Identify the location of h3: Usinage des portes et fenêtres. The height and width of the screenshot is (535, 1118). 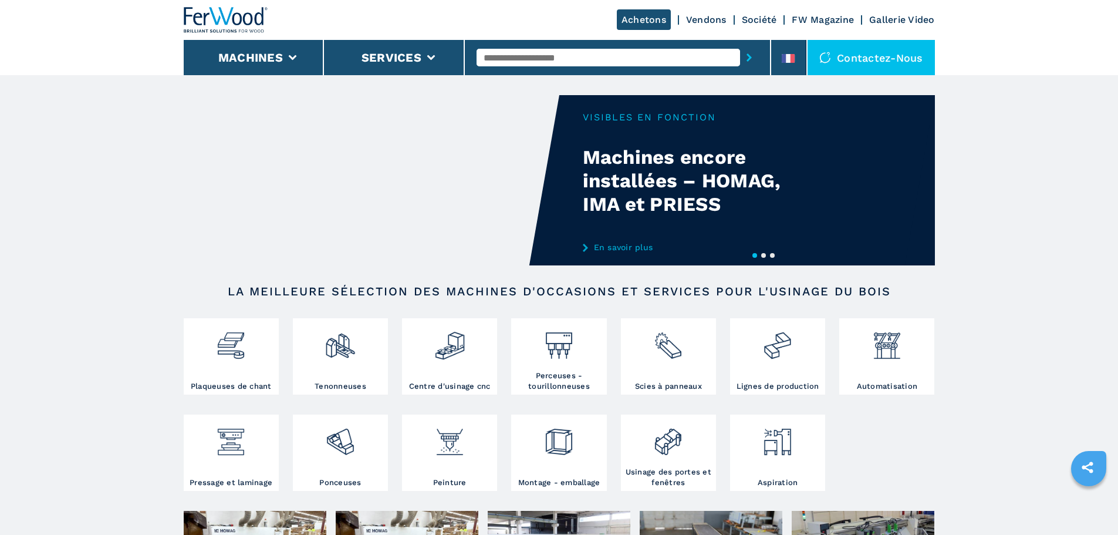
(668, 477).